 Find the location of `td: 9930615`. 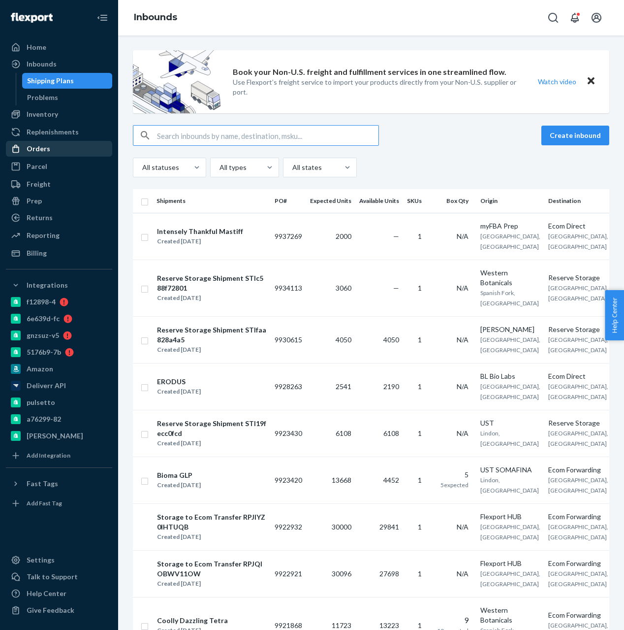

td: 9930615 is located at coordinates (289, 339).